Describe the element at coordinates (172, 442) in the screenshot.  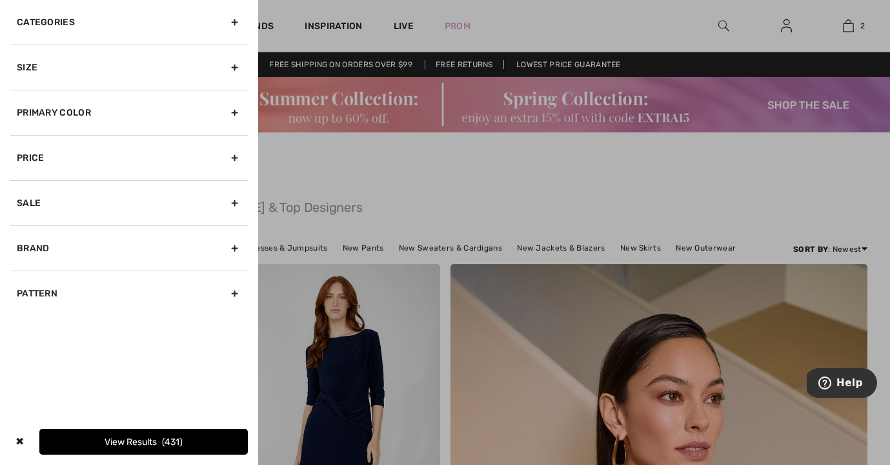
I see `span: 431` at that location.